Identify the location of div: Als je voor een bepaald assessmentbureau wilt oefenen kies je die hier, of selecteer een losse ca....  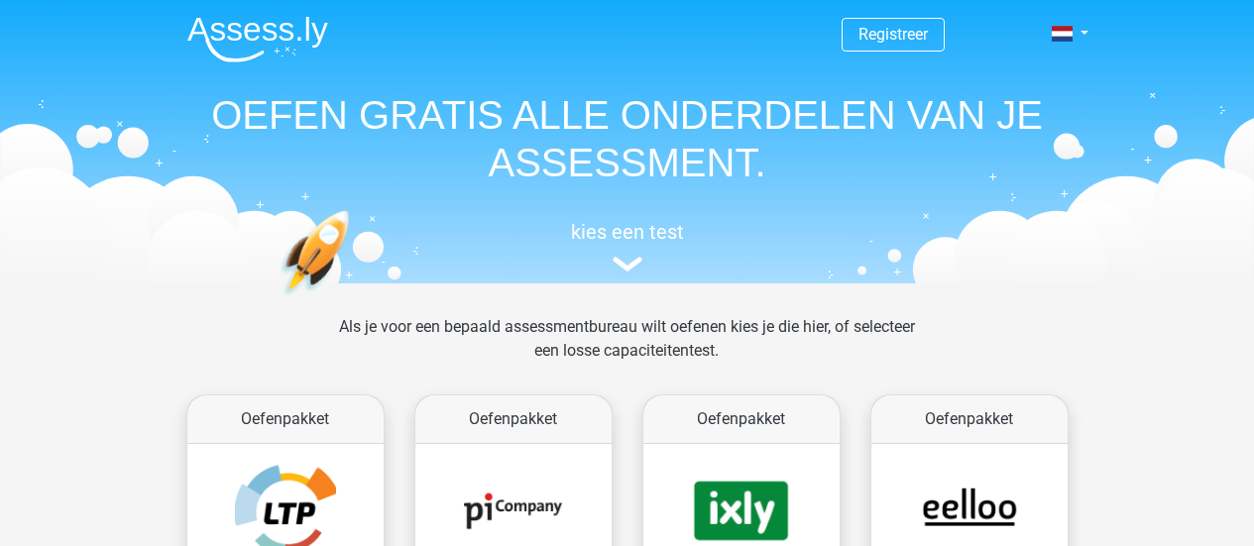
(627, 351).